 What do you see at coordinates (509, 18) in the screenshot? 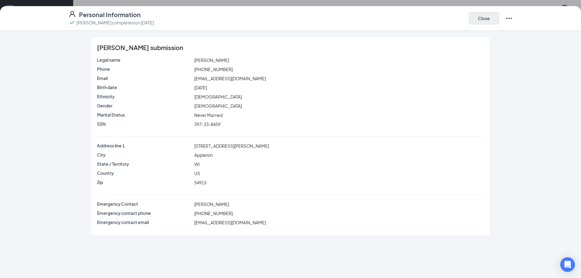
I see `svg: Ellipses` at bounding box center [509, 18].